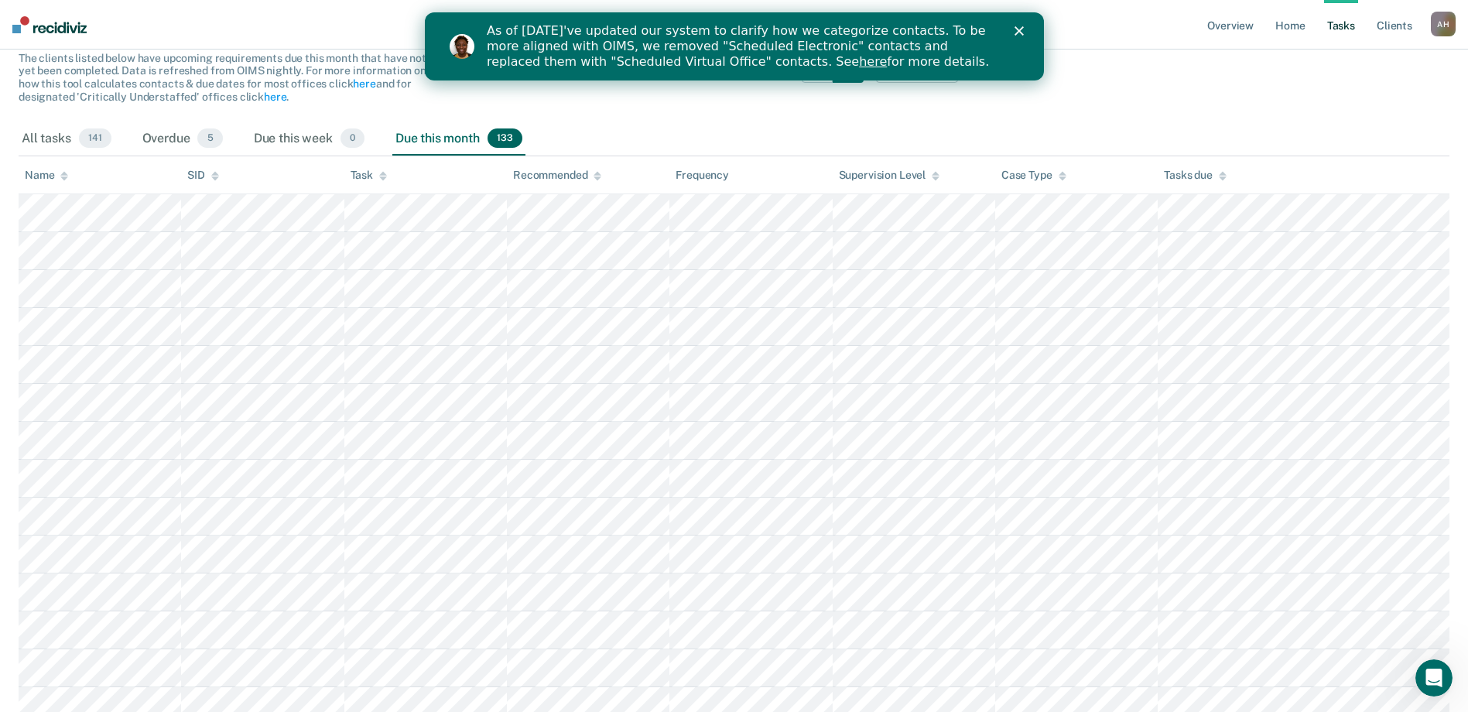 The height and width of the screenshot is (712, 1468). Describe the element at coordinates (50, 25) in the screenshot. I see `img: Recidiviz` at that location.